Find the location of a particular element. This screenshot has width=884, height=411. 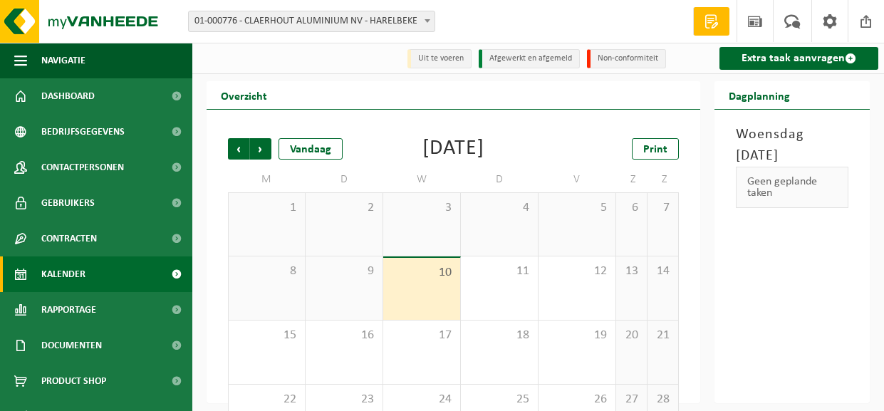

div: Vandaag is located at coordinates (310, 149).